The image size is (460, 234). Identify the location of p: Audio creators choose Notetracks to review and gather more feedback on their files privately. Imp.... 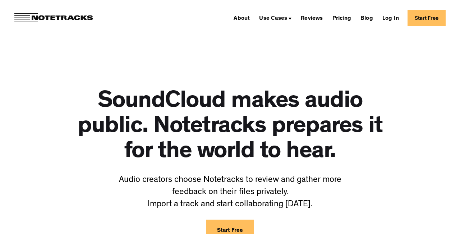
(230, 193).